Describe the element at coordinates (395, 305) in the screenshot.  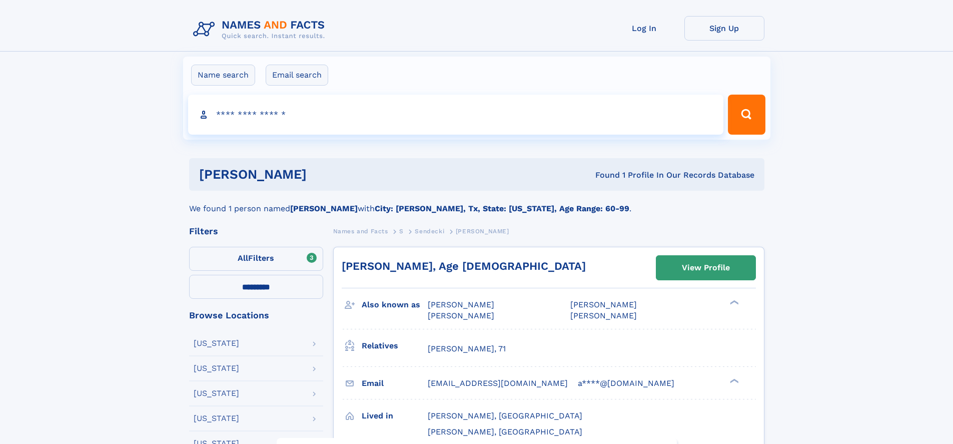
I see `h3: Also known as` at that location.